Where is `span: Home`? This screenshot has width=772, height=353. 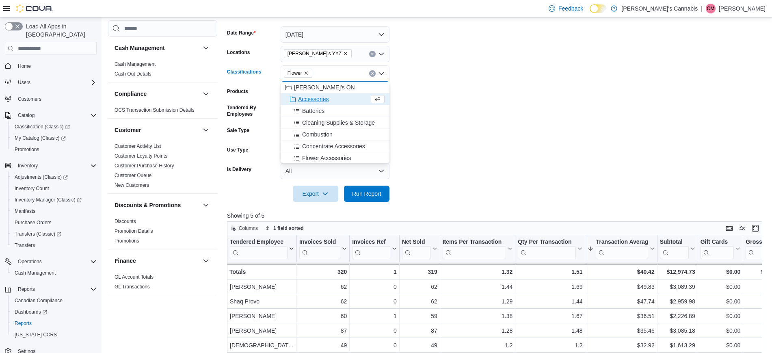
span: Home is located at coordinates (24, 66).